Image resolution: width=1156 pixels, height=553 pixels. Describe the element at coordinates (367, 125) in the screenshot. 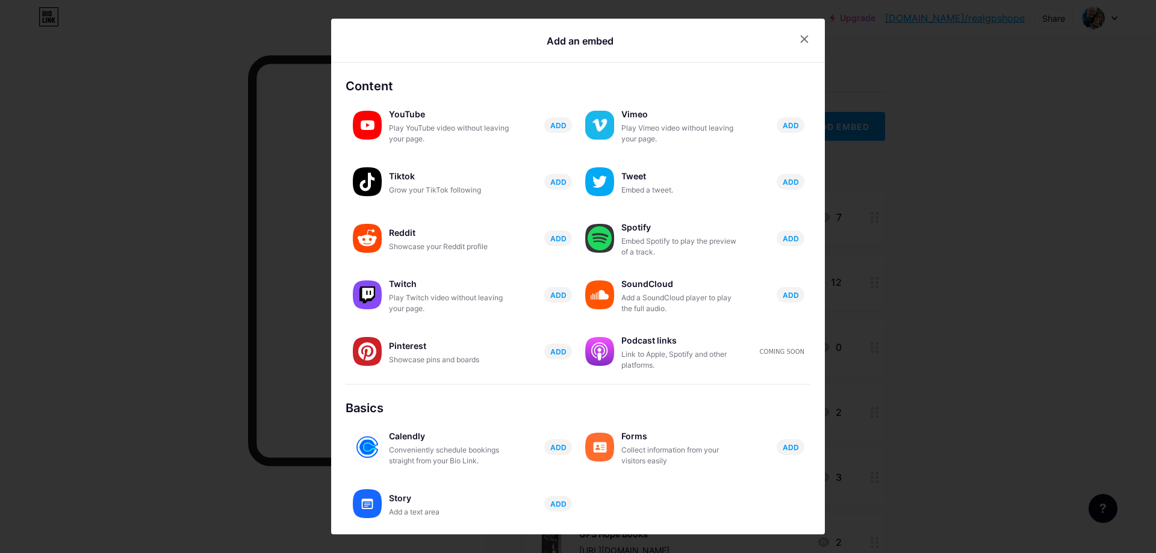

I see `img: youtube` at that location.